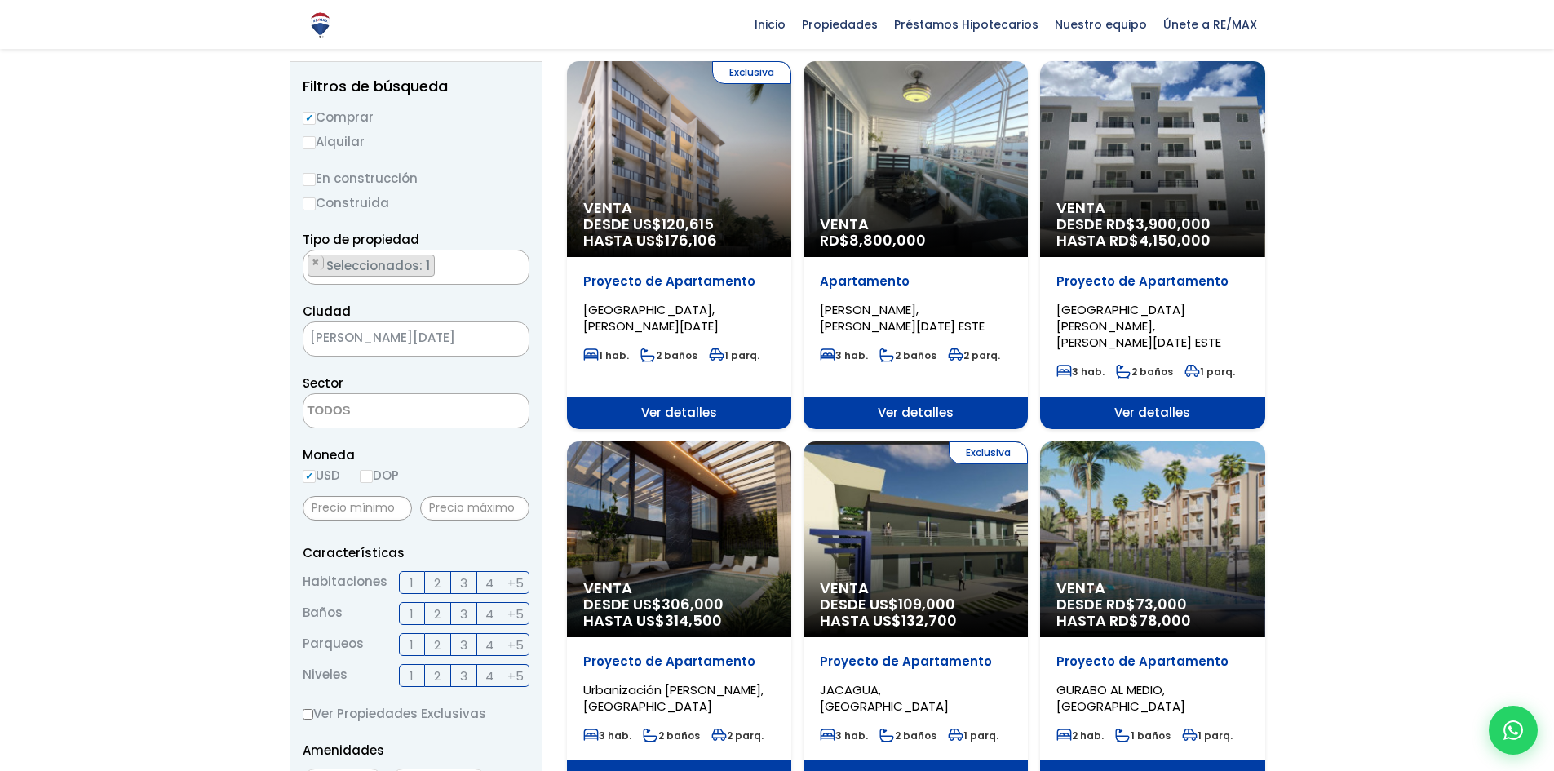 The width and height of the screenshot is (1554, 771). I want to click on span: 314,500, so click(693, 620).